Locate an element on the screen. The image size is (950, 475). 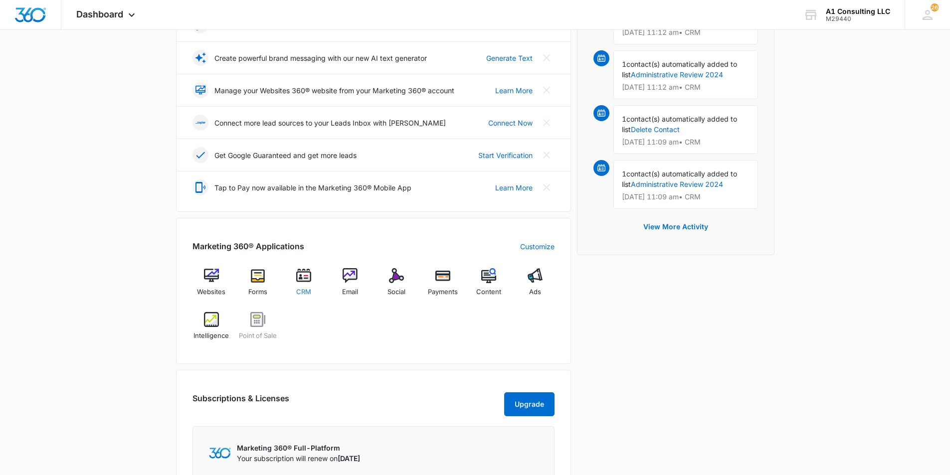
span: Forms is located at coordinates (258, 292).